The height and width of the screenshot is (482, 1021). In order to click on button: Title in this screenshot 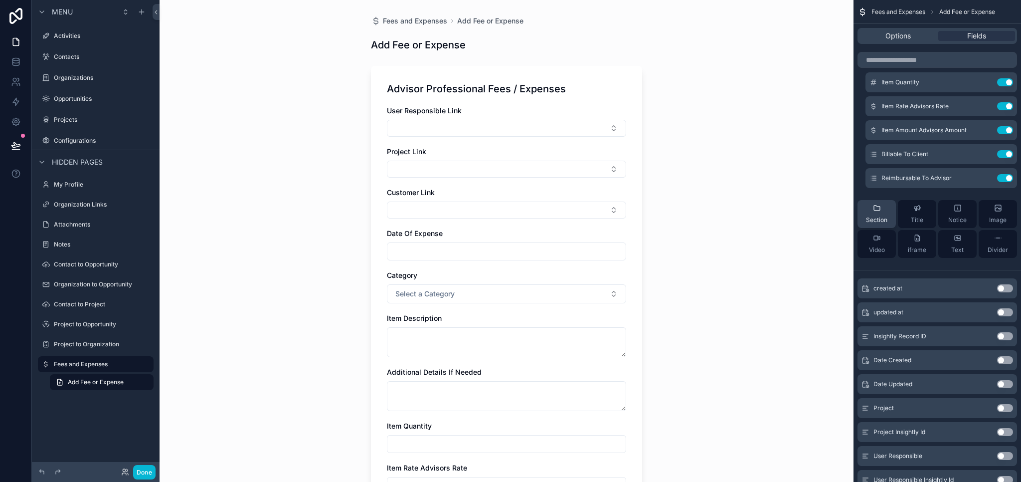, I will do `click(917, 214)`.